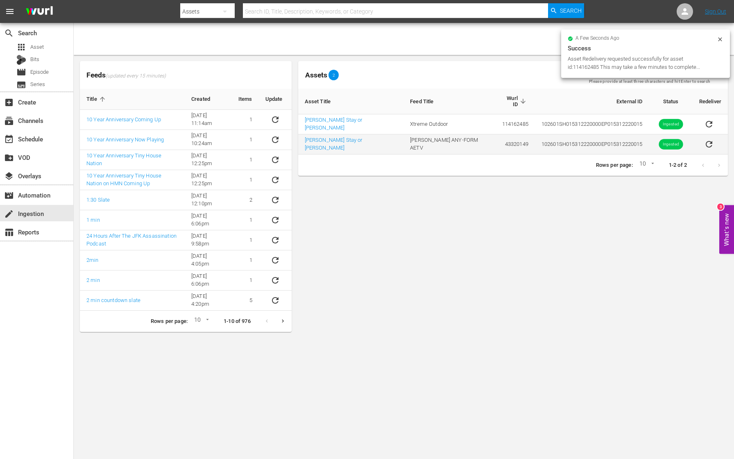 This screenshot has height=459, width=734. What do you see at coordinates (671, 101) in the screenshot?
I see `th: Status` at bounding box center [671, 101].